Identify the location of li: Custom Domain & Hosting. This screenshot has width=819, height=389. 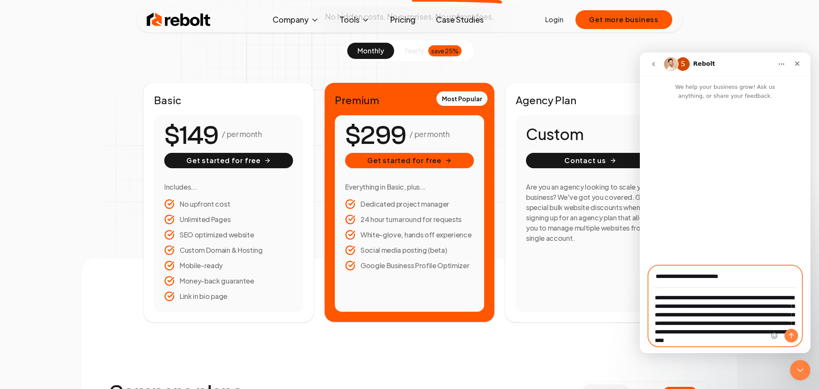
(229, 250).